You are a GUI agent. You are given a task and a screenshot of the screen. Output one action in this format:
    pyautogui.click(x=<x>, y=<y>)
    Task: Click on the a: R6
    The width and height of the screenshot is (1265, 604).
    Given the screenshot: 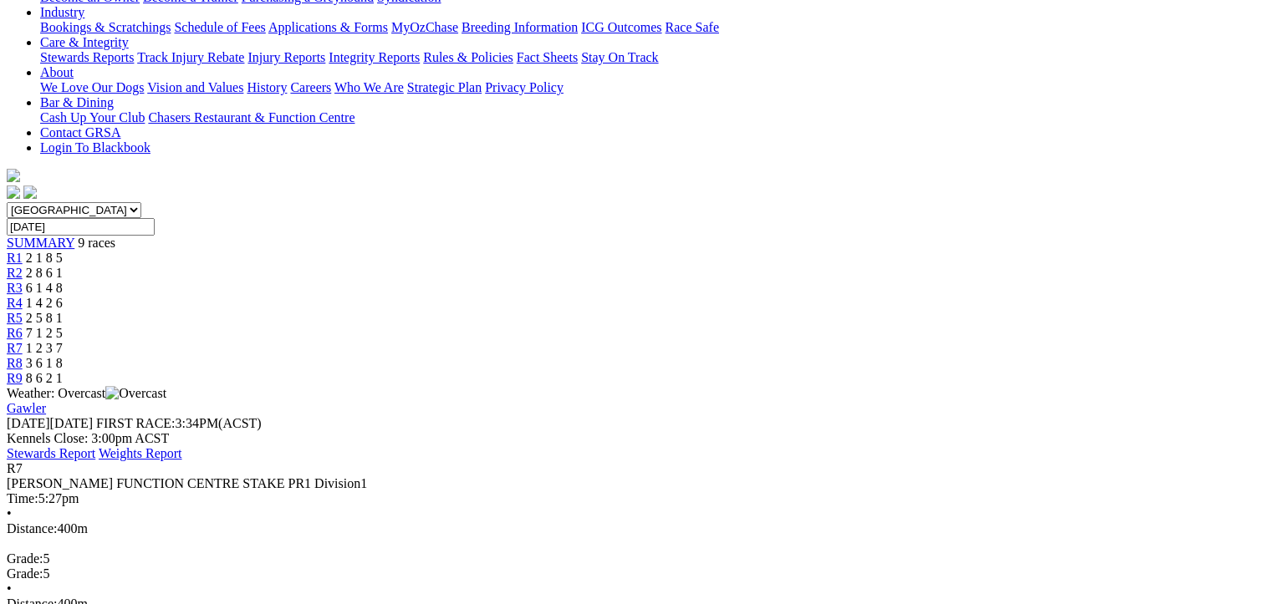 What is the action you would take?
    pyautogui.click(x=14, y=333)
    